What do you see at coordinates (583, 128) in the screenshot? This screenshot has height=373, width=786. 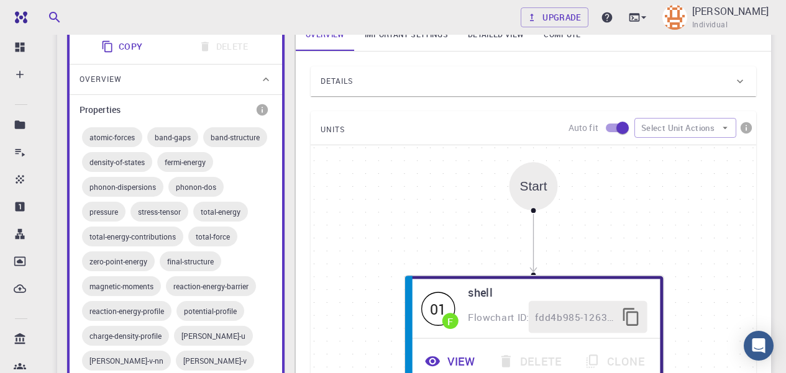 I see `p: Auto fit` at bounding box center [583, 128].